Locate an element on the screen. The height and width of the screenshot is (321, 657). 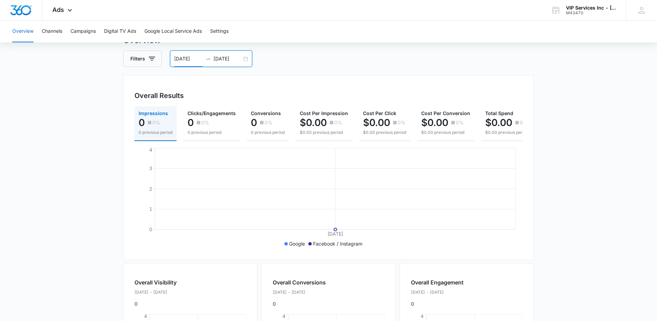
span: Cost Per Impression is located at coordinates (324, 113).